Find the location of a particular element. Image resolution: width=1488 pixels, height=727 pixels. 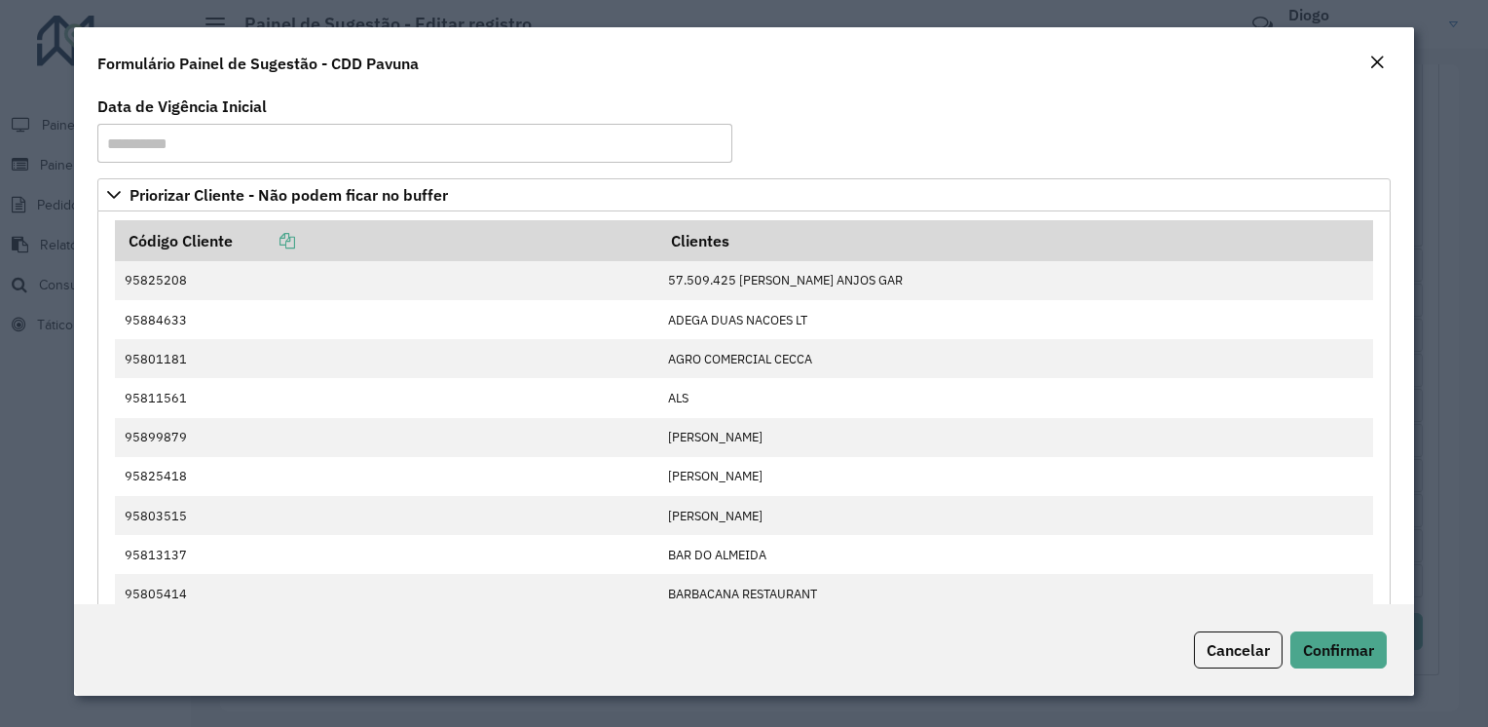

h4: Formulário Painel de Sugestão - CDD Pavuna is located at coordinates (258, 63).